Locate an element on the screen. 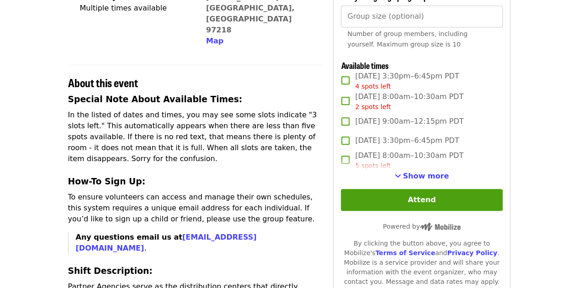 The image size is (578, 288). input: [object Object] is located at coordinates (421, 16).